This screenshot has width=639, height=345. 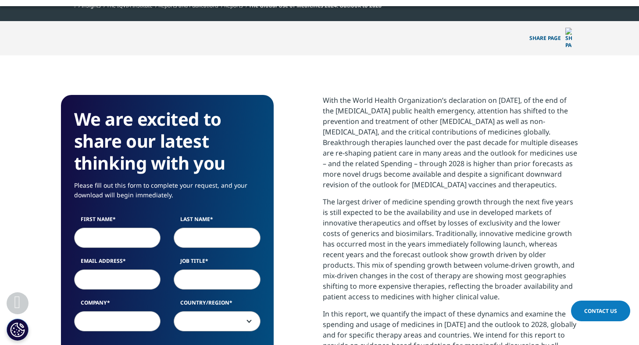 What do you see at coordinates (451, 252) in the screenshot?
I see `p: The largest driver of medicine spending growth through the next five years is still expected to b...` at bounding box center [451, 252].